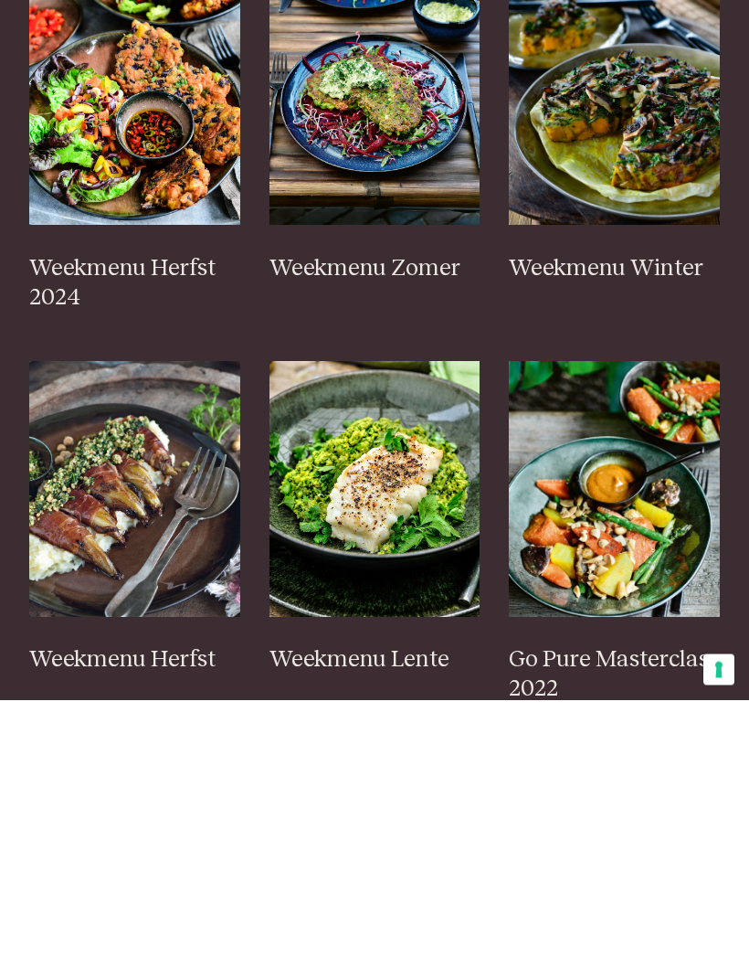  Describe the element at coordinates (134, 768) in the screenshot. I see `img: Weekmenu Herfst` at that location.